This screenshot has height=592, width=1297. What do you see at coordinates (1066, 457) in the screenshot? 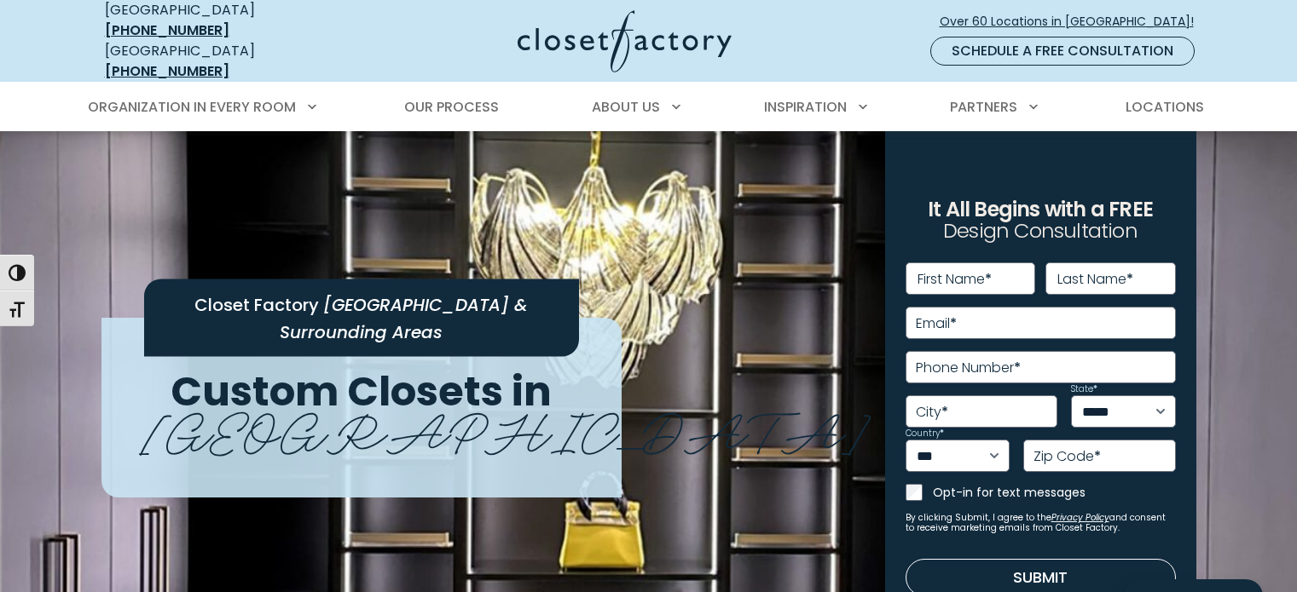
I see `label: Zip Code` at bounding box center [1066, 457].